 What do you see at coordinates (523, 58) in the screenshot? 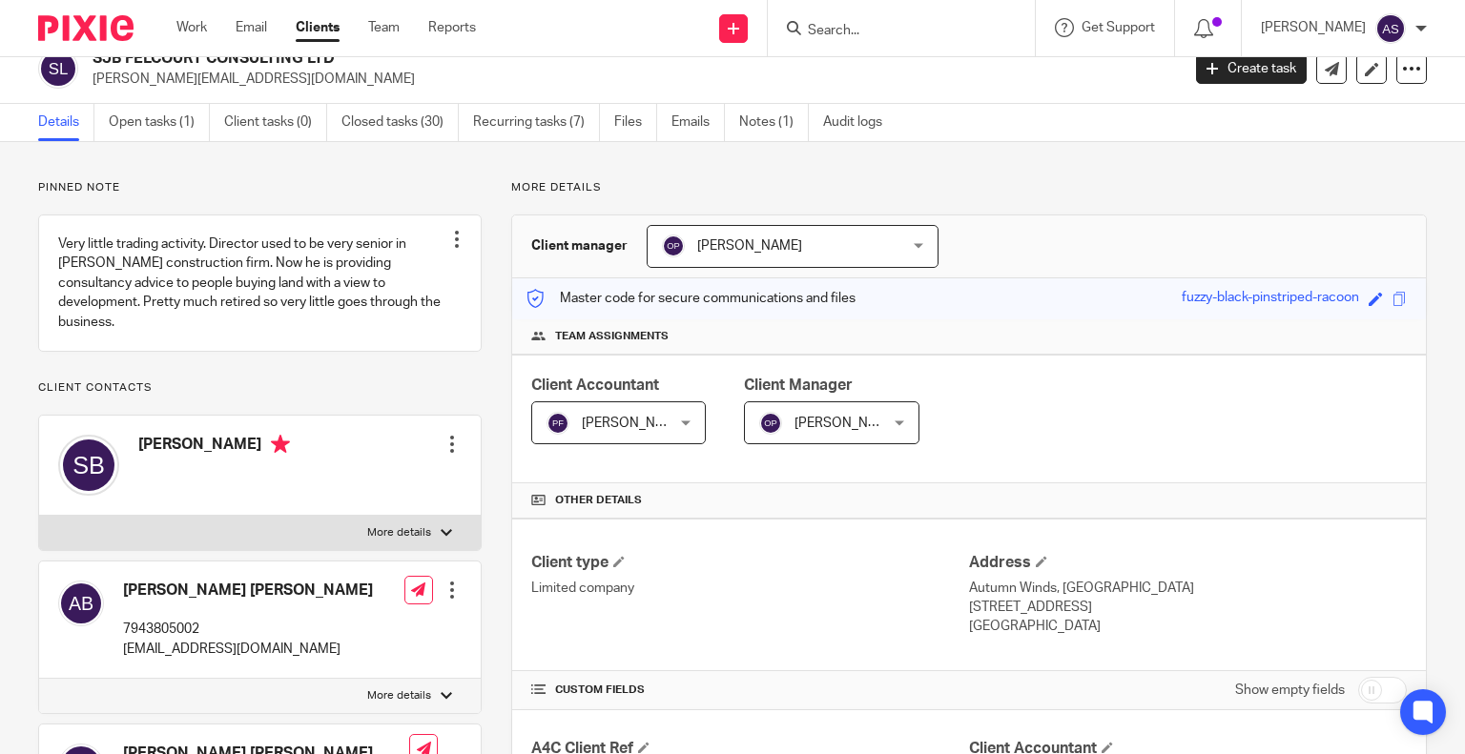
I see `h2: SJB FELCOURT CONSULTING LTD` at bounding box center [523, 58].